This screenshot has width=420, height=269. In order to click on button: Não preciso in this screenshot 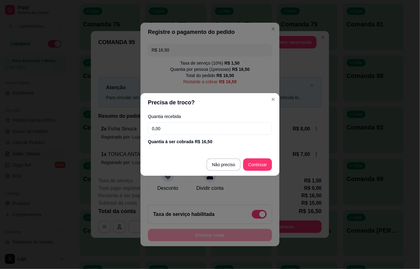, I will do `click(224, 164)`.